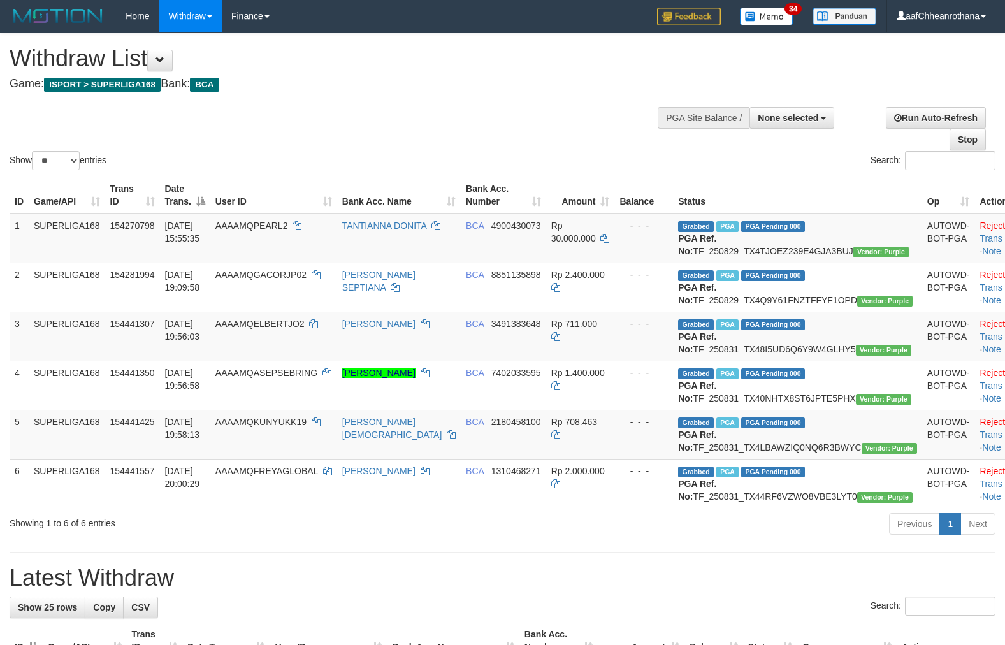 Image resolution: width=1005 pixels, height=645 pixels. Describe the element at coordinates (384, 226) in the screenshot. I see `a: TANTIANNA DONITA` at that location.